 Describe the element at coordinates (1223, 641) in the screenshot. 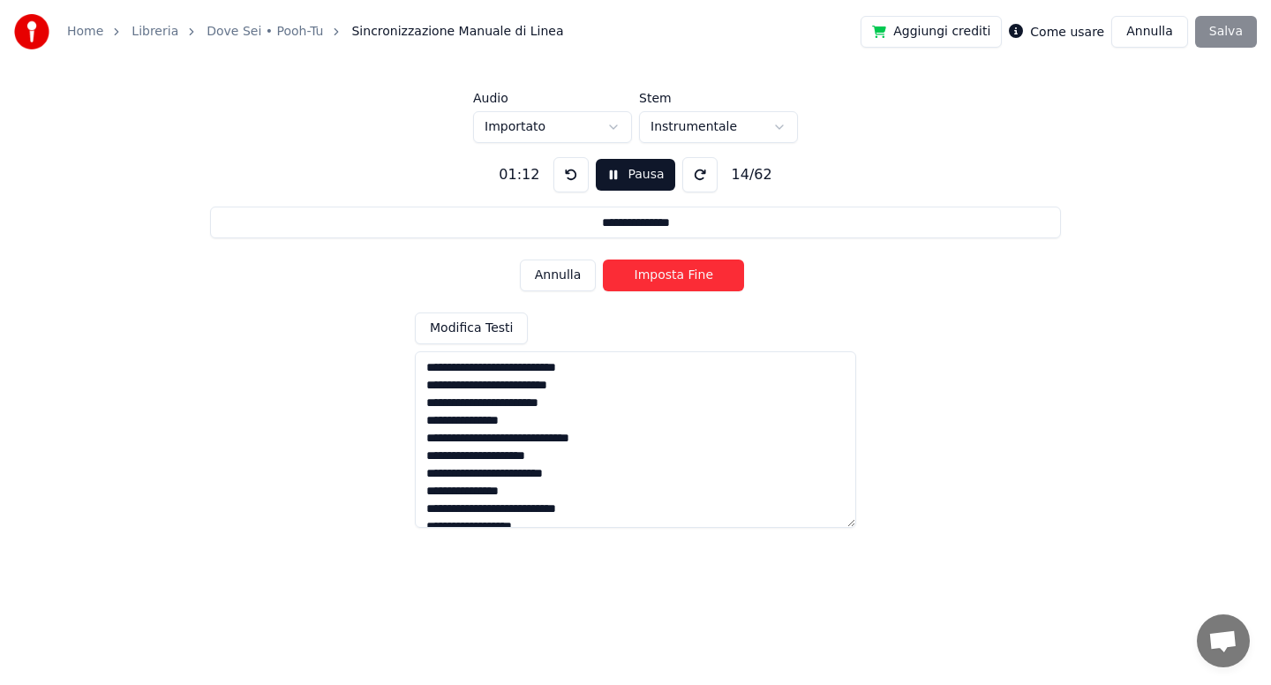

I see `div: Aprire la chat` at that location.